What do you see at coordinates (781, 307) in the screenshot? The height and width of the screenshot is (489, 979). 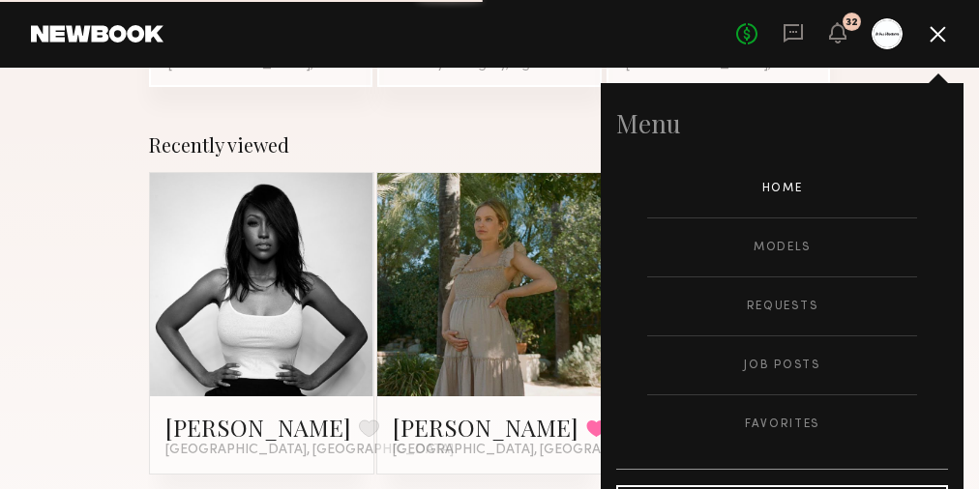 I see `a: Requests` at bounding box center [781, 307].